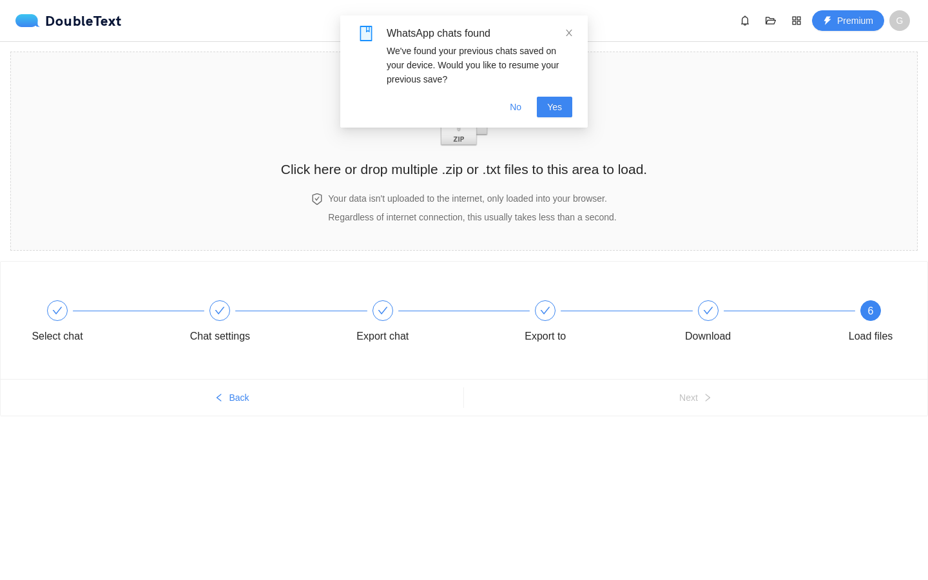 Image resolution: width=928 pixels, height=580 pixels. What do you see at coordinates (745, 21) in the screenshot?
I see `span: bell` at bounding box center [745, 21].